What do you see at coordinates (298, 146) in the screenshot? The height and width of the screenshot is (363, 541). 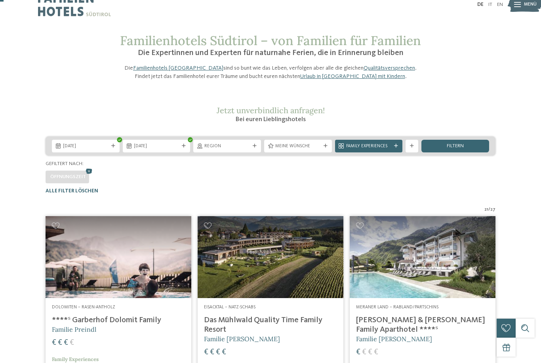 I see `span: Meine Wünsche` at bounding box center [298, 146].